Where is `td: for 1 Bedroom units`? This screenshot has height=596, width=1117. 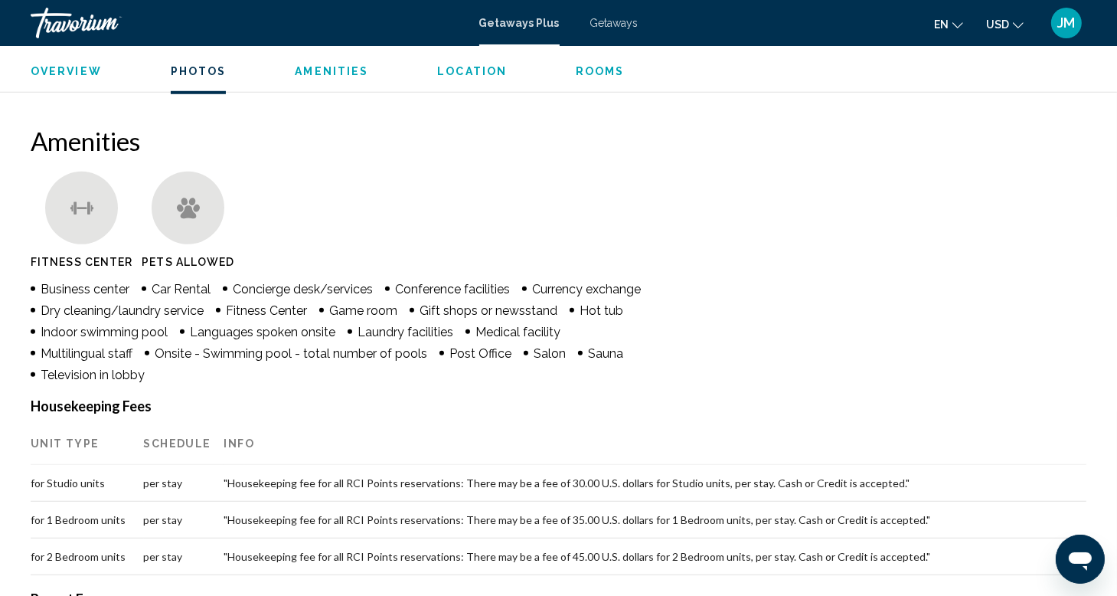 td: for 1 Bedroom units is located at coordinates (87, 520).